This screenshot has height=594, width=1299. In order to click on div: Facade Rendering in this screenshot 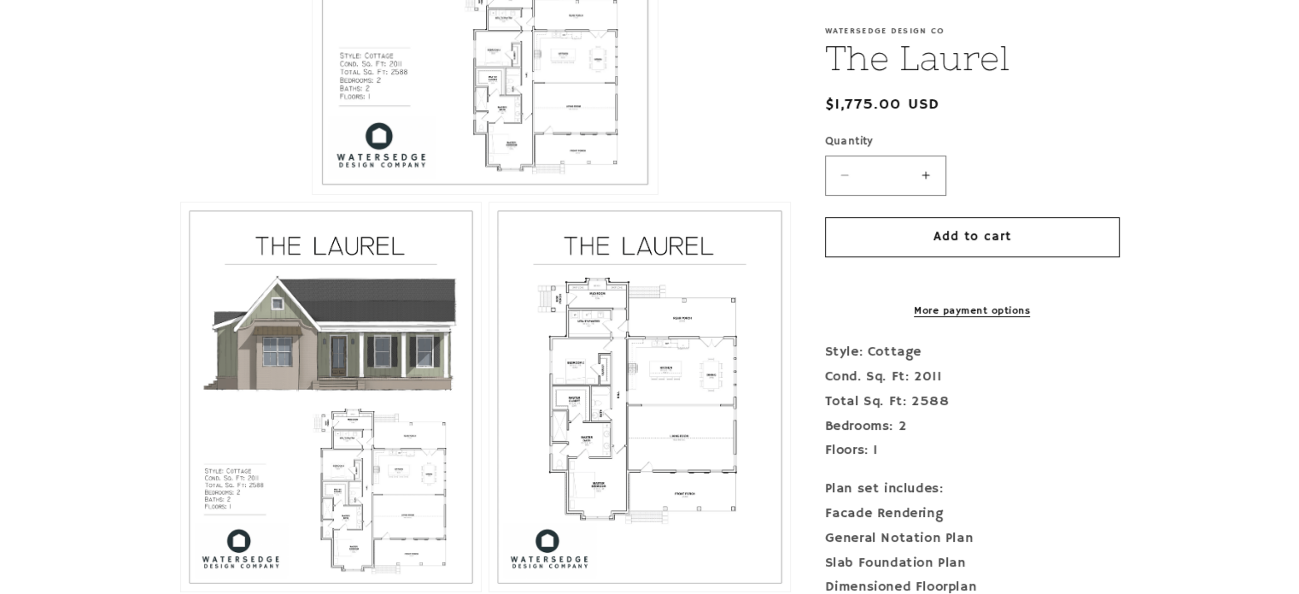, I will do `click(972, 513)`.